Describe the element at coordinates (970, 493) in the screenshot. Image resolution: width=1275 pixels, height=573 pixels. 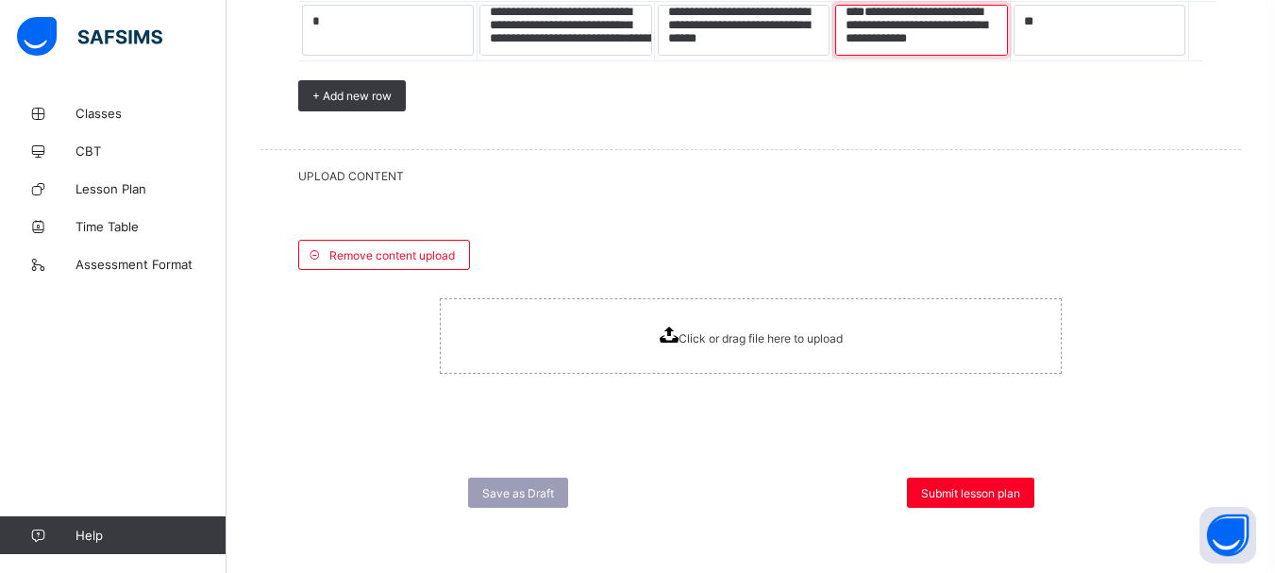
I see `span: Submit lesson plan` at that location.